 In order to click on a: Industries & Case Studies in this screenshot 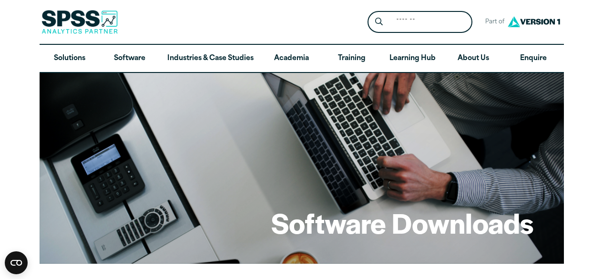, I will do `click(210, 59)`.